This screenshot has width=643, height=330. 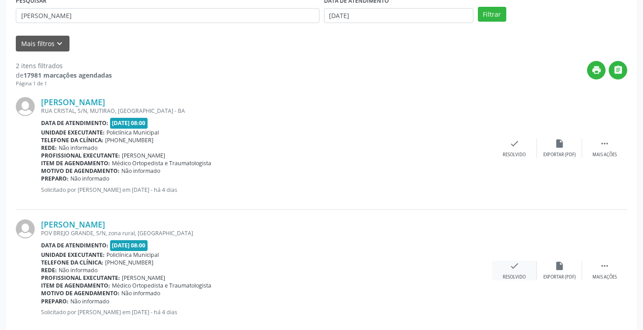 I want to click on button: Filtrar, so click(x=492, y=14).